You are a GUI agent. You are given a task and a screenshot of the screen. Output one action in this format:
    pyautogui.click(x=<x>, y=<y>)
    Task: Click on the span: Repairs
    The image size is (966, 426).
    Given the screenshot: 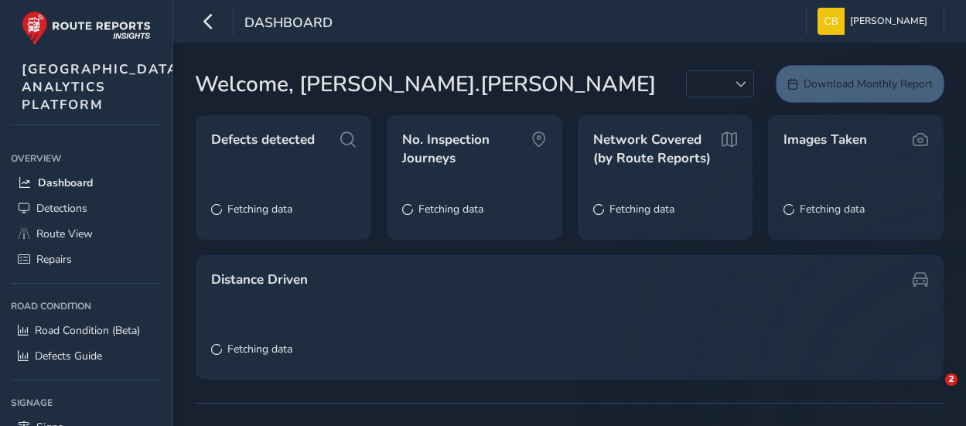 What is the action you would take?
    pyautogui.click(x=54, y=259)
    